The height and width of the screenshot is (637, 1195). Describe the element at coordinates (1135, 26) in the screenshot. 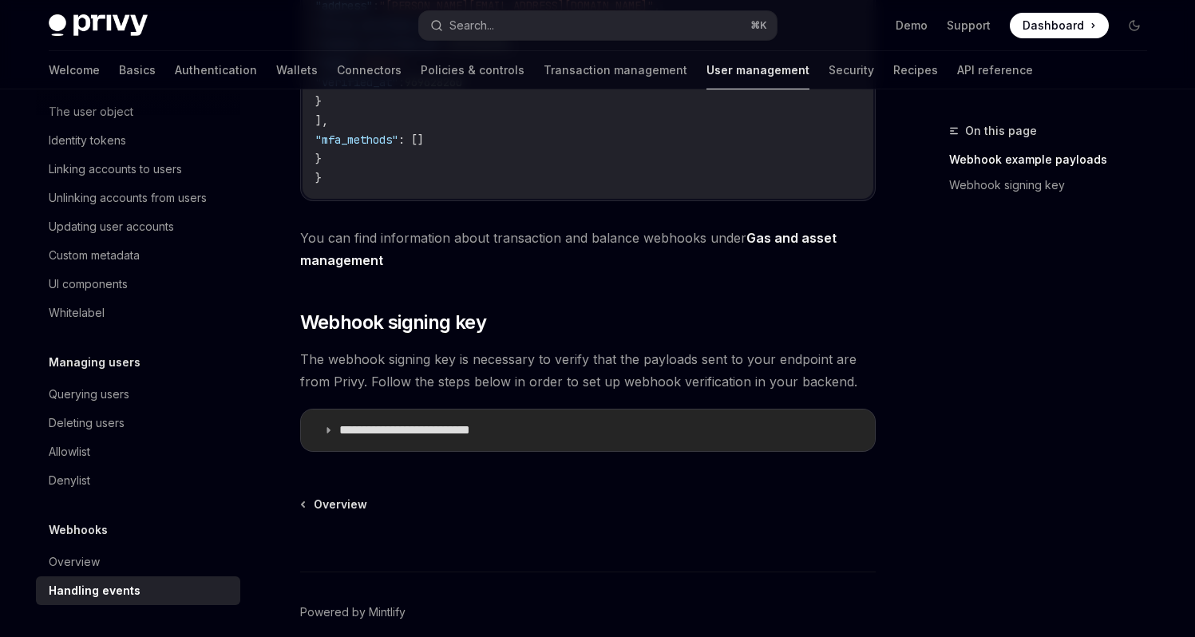

I see `button: Toggle dark mode` at that location.